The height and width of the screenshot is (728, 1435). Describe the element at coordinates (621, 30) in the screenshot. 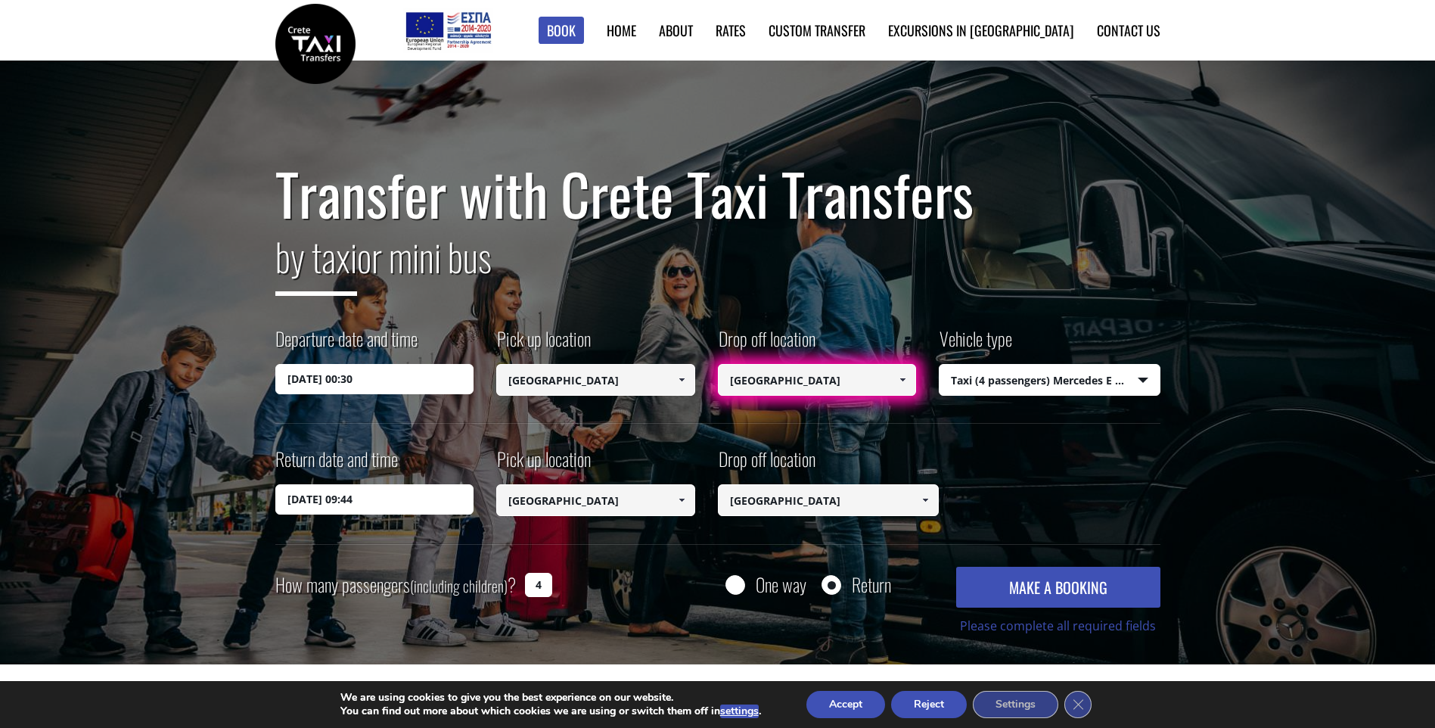

I see `a: Home` at that location.